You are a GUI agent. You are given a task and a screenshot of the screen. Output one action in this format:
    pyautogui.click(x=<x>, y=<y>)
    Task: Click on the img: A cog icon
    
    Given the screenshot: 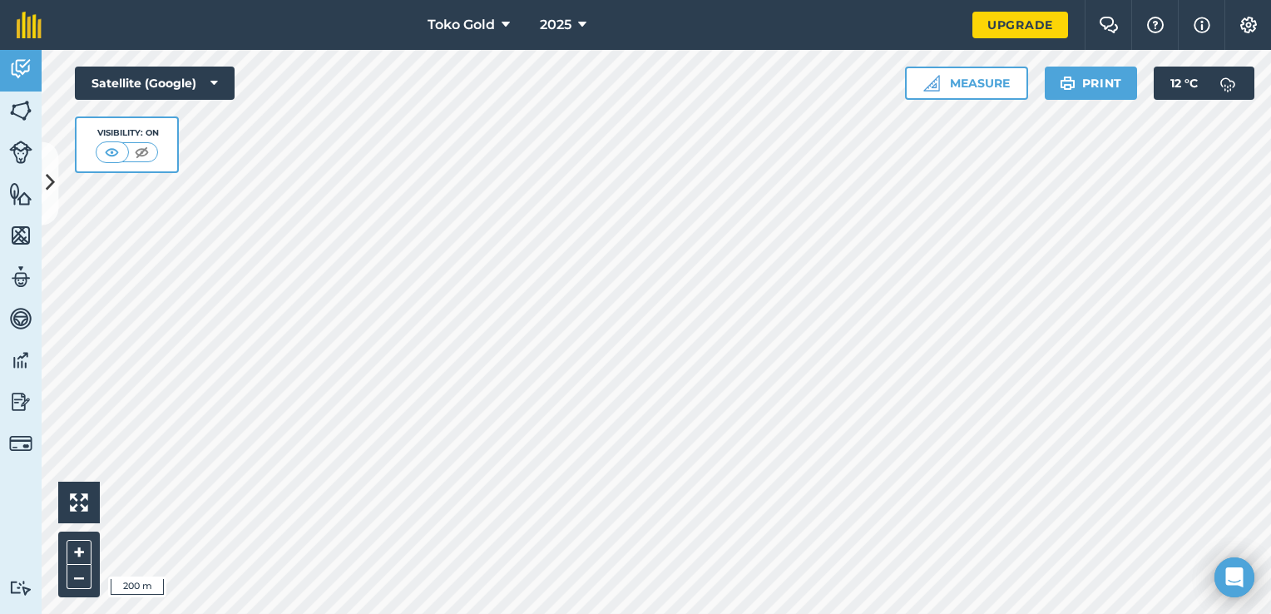 What is the action you would take?
    pyautogui.click(x=1249, y=25)
    